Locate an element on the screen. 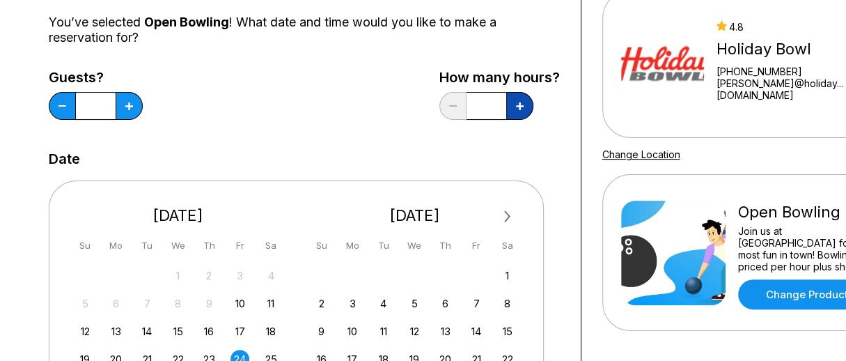 This screenshot has width=846, height=361. div: Choose Wednesday, November 5th, 2025 is located at coordinates (414, 303).